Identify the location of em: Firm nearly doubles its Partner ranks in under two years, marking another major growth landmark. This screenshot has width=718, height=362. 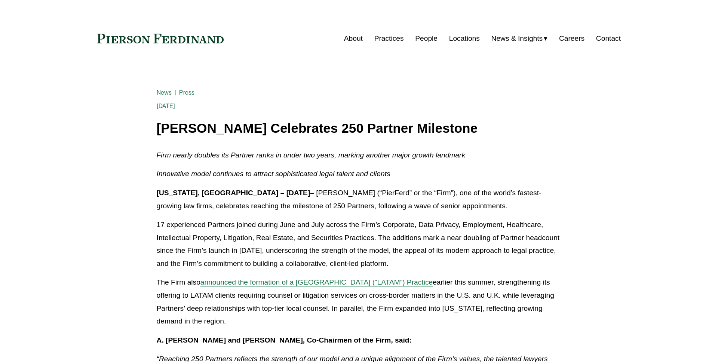
(311, 155).